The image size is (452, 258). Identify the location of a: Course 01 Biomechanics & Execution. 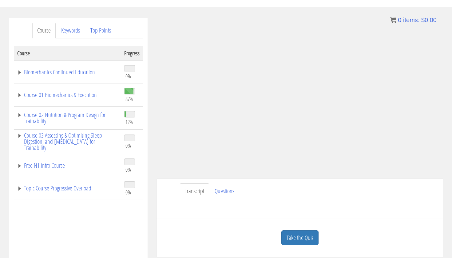
(68, 95).